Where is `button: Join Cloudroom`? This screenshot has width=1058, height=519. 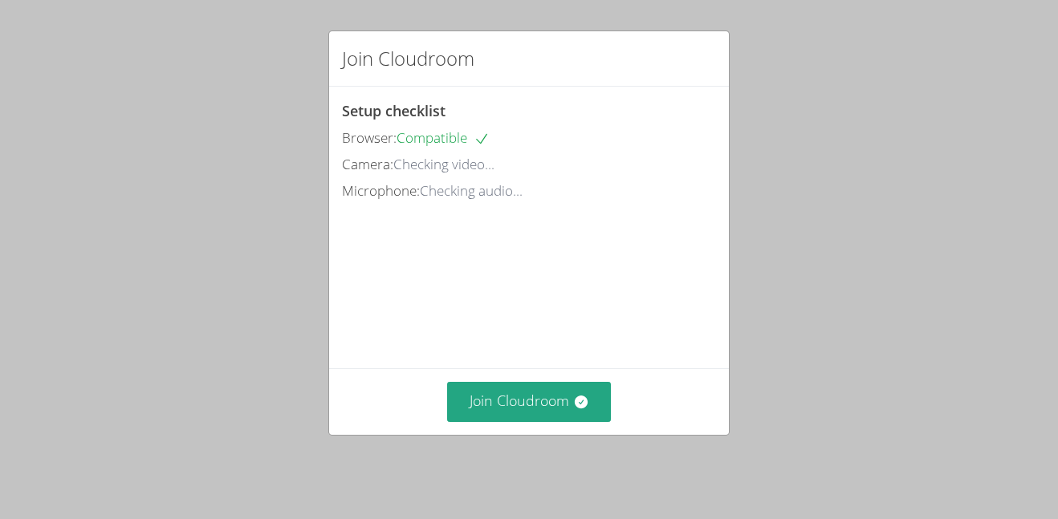 button: Join Cloudroom is located at coordinates (529, 401).